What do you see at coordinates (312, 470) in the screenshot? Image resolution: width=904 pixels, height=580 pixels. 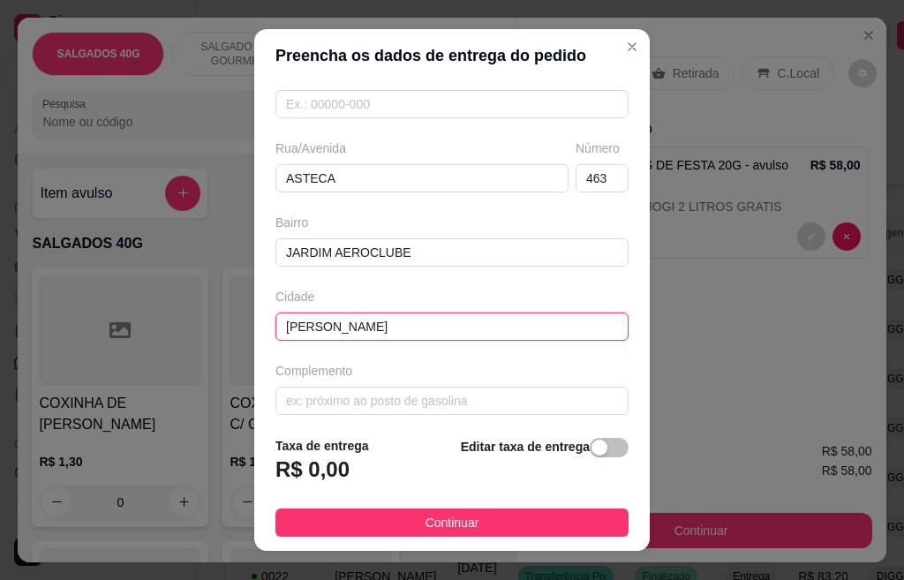 I see `h3: R$ 0,00` at bounding box center [312, 470].